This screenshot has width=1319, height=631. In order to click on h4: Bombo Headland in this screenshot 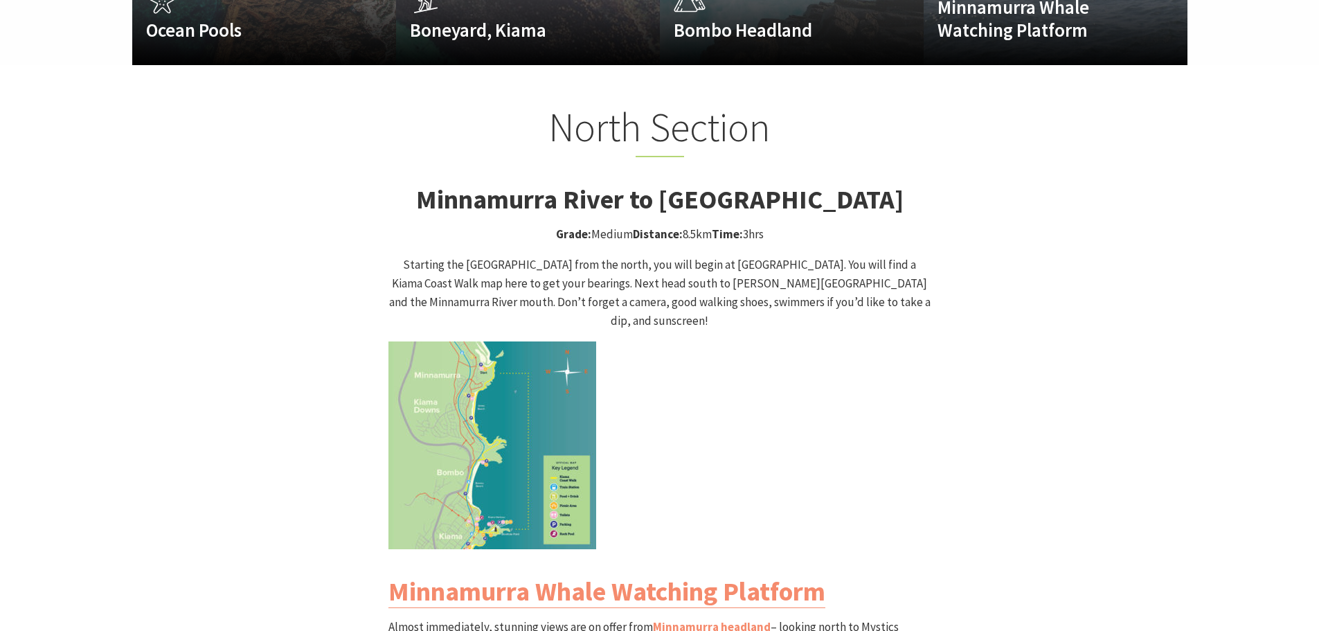, I will do `click(772, 30)`.